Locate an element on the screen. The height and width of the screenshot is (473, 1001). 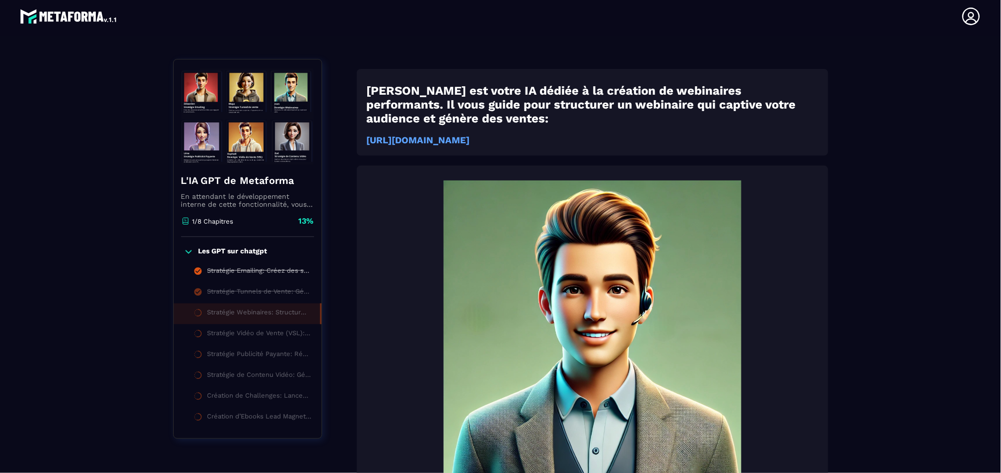
div: Stratégie Tunnels de Vente: Générez des textes ultra persuasifs pour maximiser vos conversions is located at coordinates (259, 293).